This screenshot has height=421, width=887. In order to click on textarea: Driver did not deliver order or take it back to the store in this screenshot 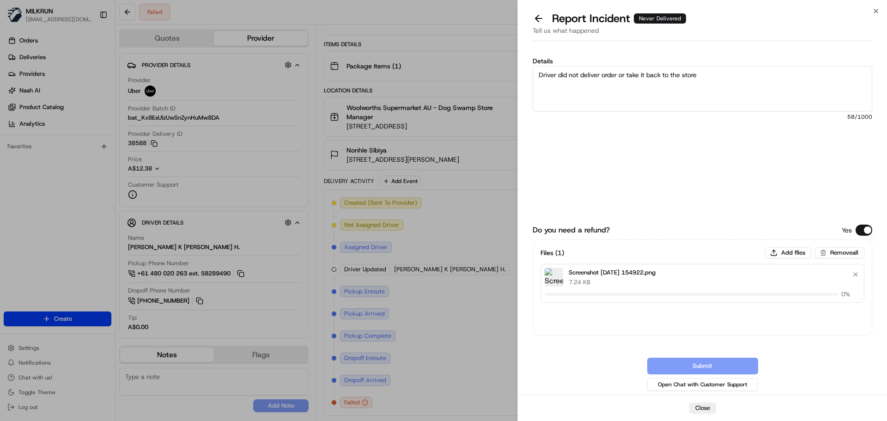, I will do `click(702, 89)`.